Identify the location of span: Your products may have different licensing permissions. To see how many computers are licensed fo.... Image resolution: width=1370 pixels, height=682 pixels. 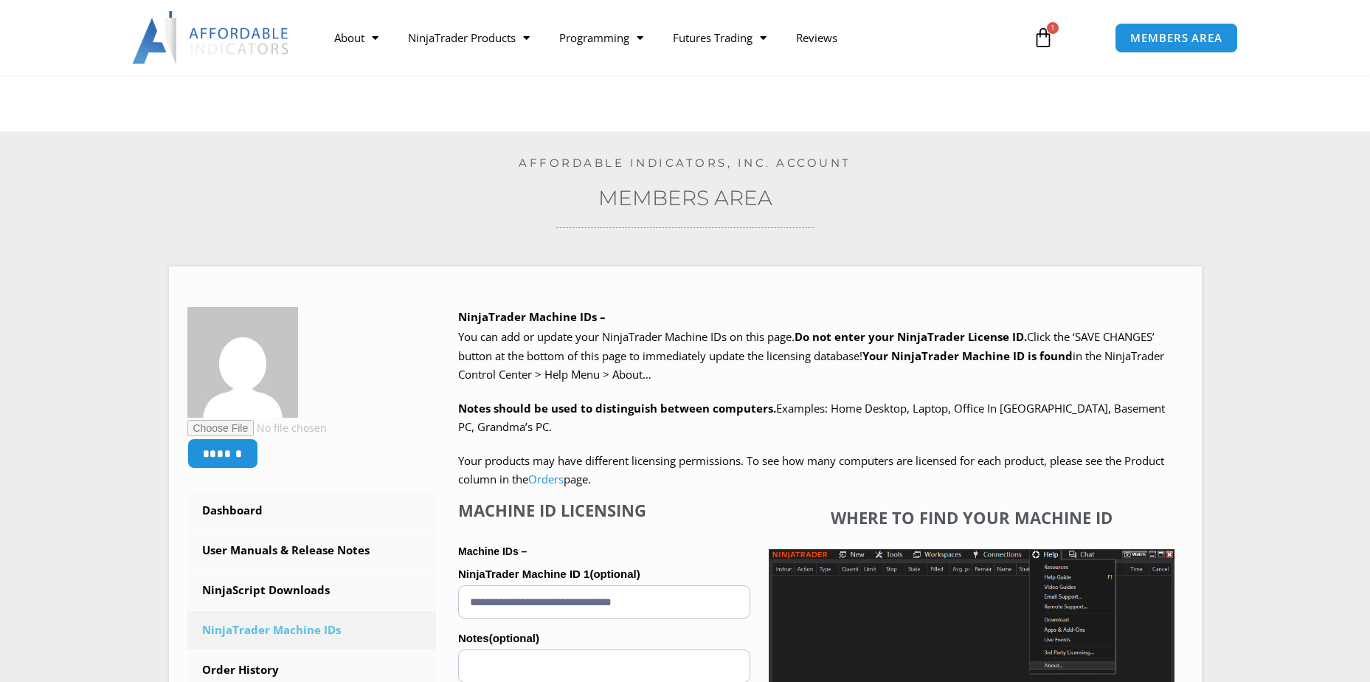
(811, 470).